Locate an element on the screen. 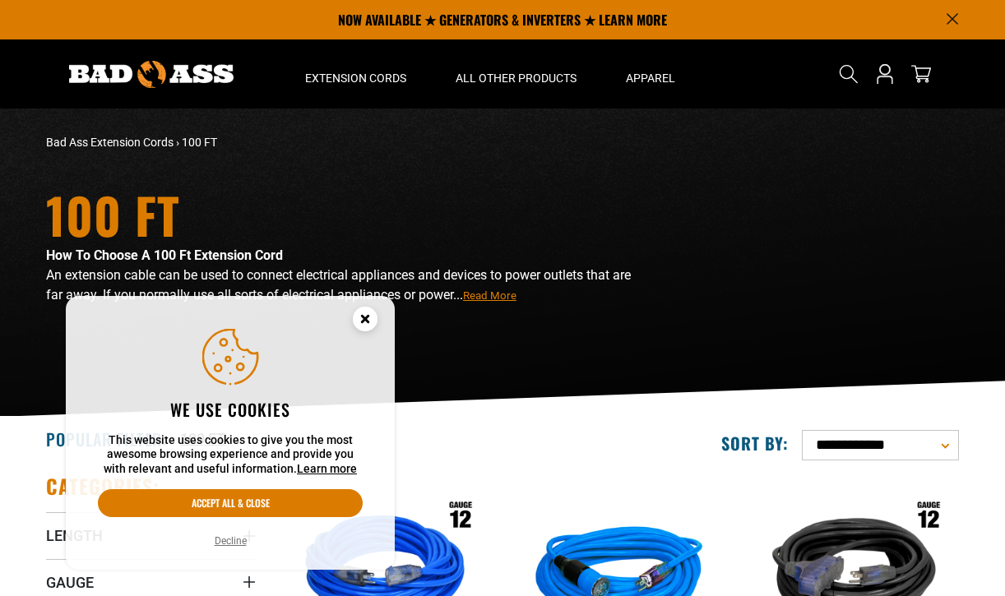 The image size is (1005, 596). img: Bad Ass Extension Cords is located at coordinates (151, 74).